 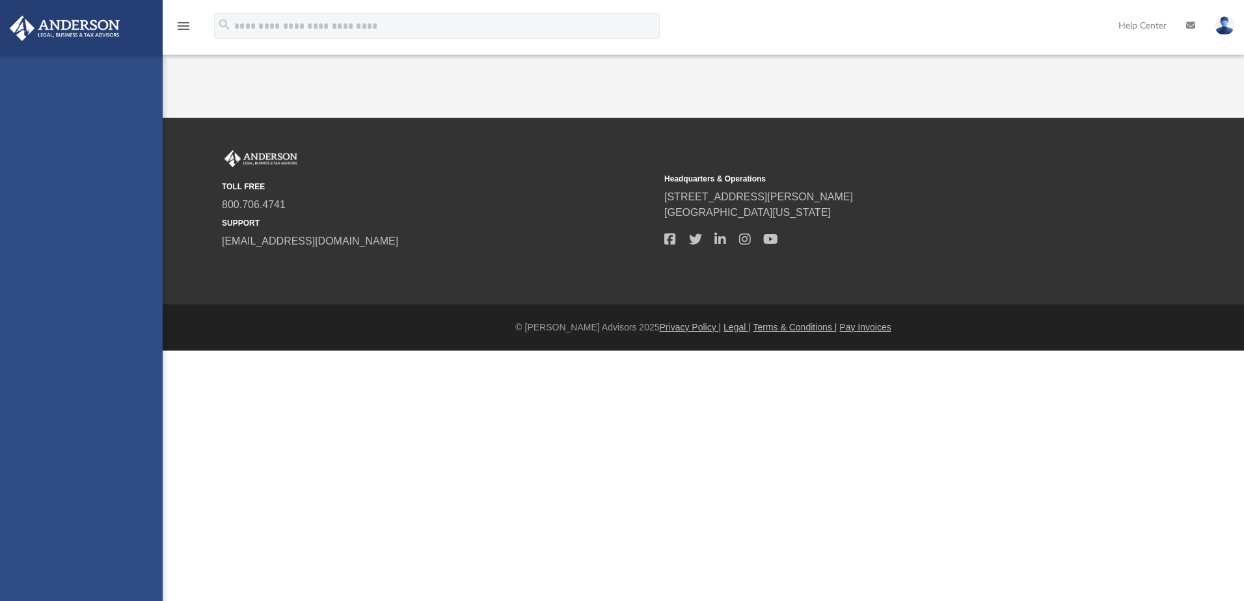 What do you see at coordinates (737, 327) in the screenshot?
I see `a: Legal |` at bounding box center [737, 327].